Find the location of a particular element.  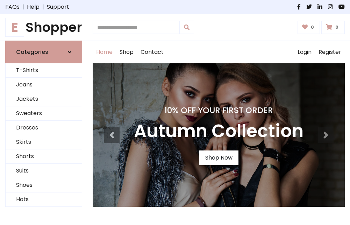

a: EShopper is located at coordinates (44, 27).